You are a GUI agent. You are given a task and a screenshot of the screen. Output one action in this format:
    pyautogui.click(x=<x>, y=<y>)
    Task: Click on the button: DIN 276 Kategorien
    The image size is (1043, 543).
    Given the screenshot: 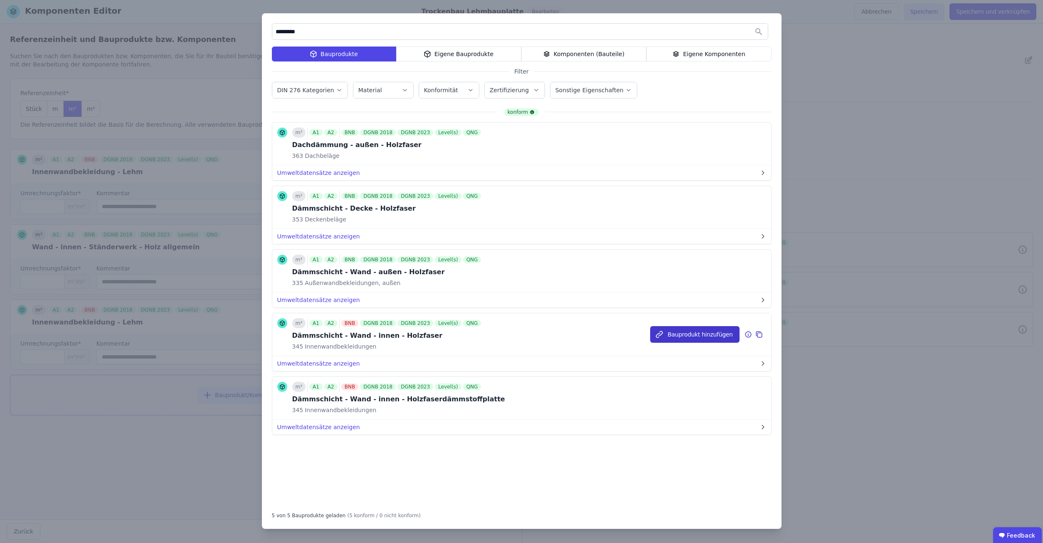 What is the action you would take?
    pyautogui.click(x=310, y=90)
    